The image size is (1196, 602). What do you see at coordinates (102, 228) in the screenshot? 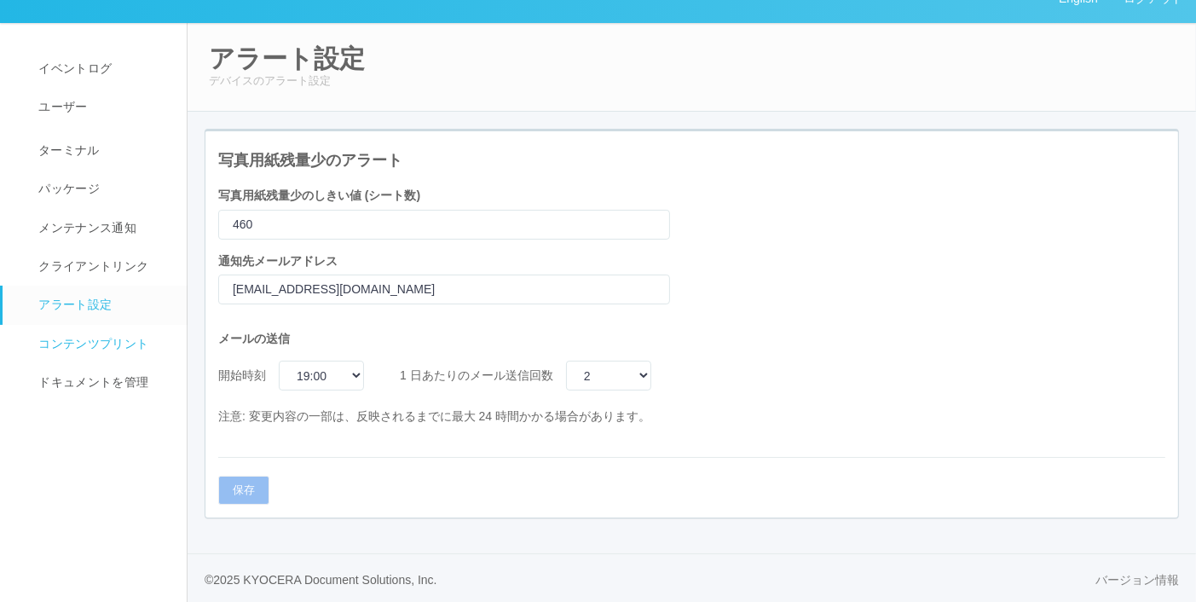
I see `a: メンテナンス通知` at bounding box center [102, 228].